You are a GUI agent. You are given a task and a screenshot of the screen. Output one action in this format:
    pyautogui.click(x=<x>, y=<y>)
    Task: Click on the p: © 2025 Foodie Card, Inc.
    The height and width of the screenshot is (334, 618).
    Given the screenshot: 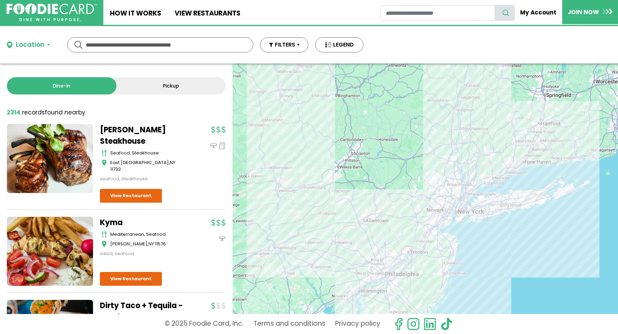 What is the action you would take?
    pyautogui.click(x=204, y=324)
    